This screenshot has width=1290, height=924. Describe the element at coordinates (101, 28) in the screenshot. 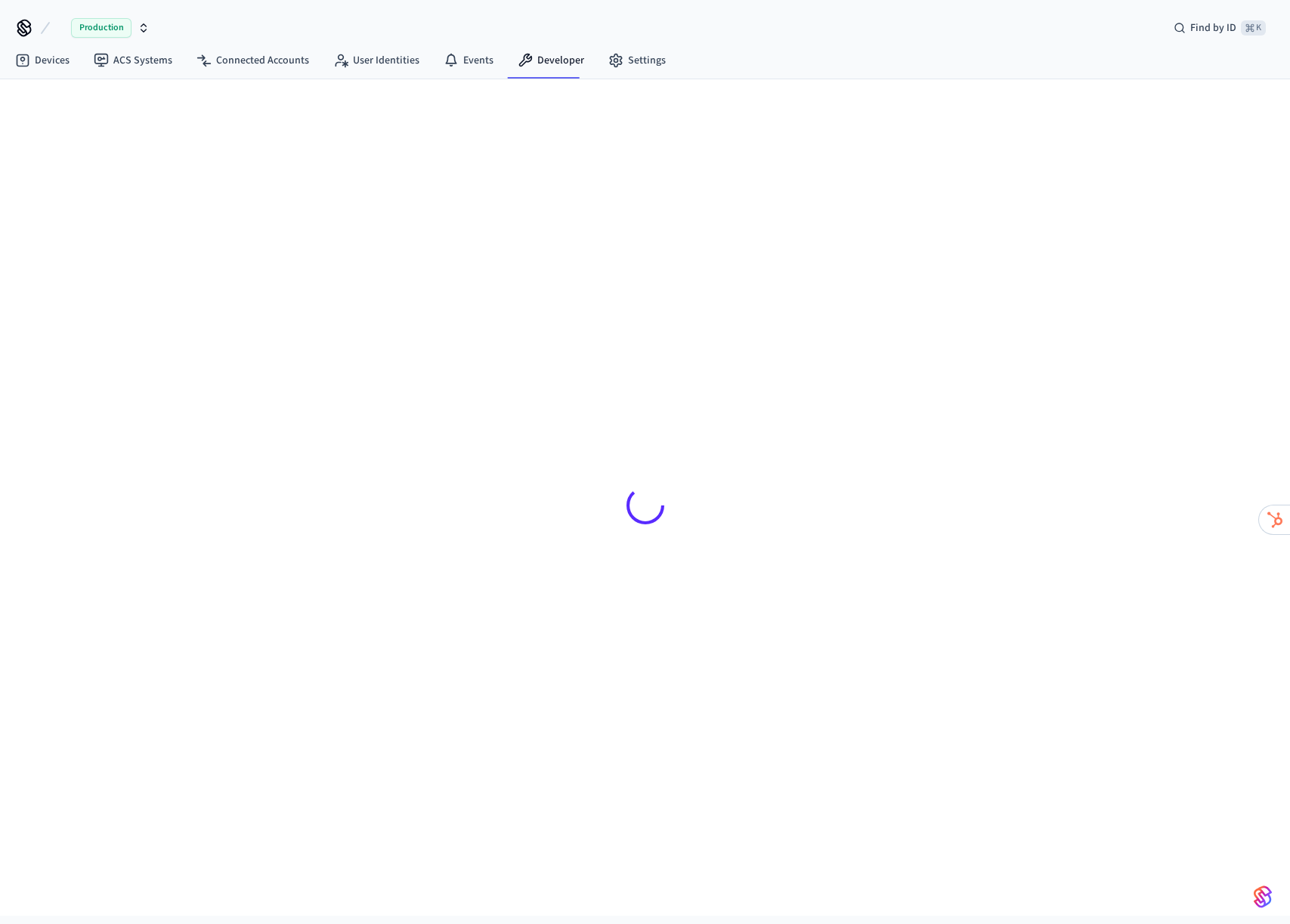

I see `span: Production` at that location.